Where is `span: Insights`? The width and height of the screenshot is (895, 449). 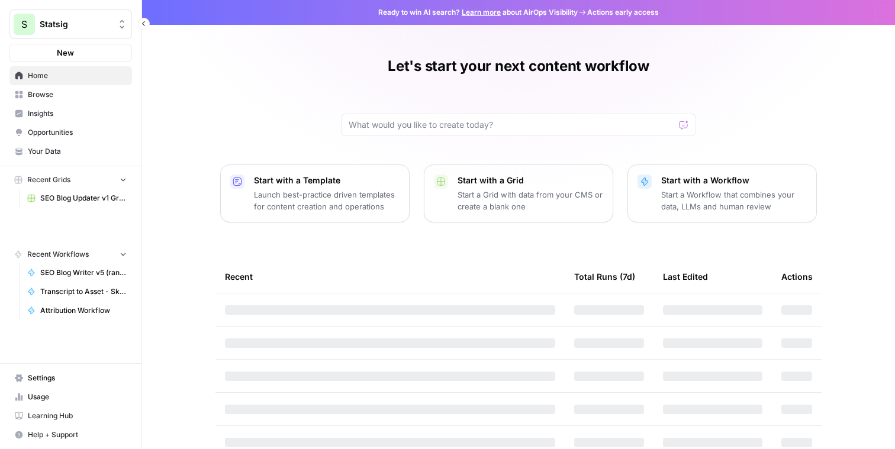 span: Insights is located at coordinates (77, 114).